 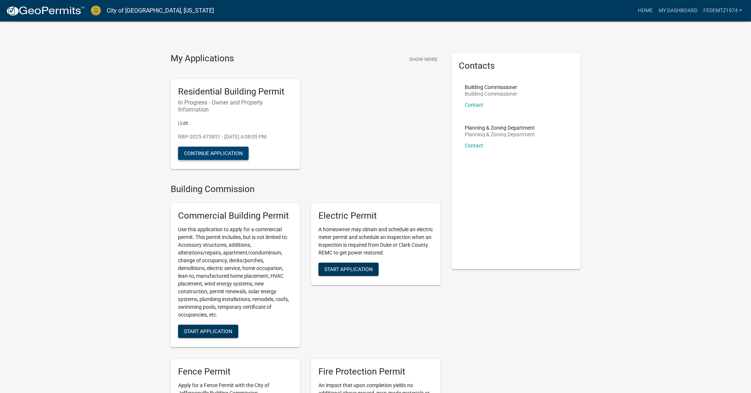 What do you see at coordinates (376, 241) in the screenshot?
I see `p: A homeowner may obtain and schedule an electric meter permit and schedule an inspection when an i...` at bounding box center [376, 241].